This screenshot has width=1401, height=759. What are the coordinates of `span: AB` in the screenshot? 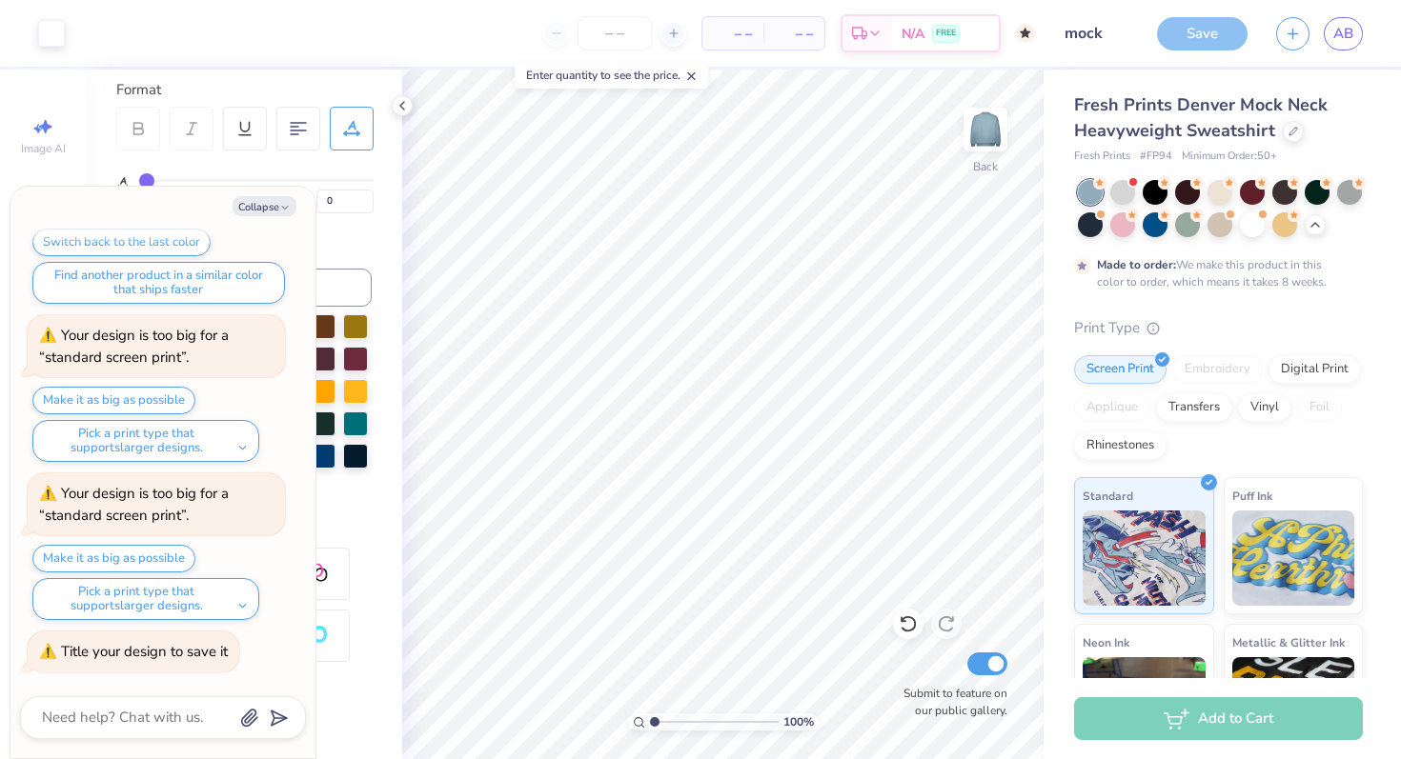 It's located at (1343, 33).